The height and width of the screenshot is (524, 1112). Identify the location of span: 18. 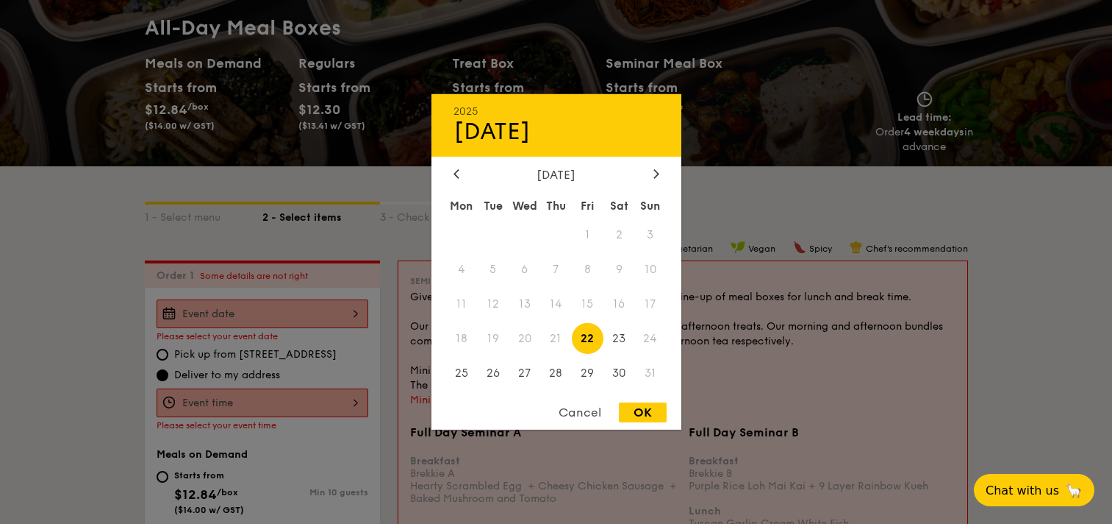
(462, 337).